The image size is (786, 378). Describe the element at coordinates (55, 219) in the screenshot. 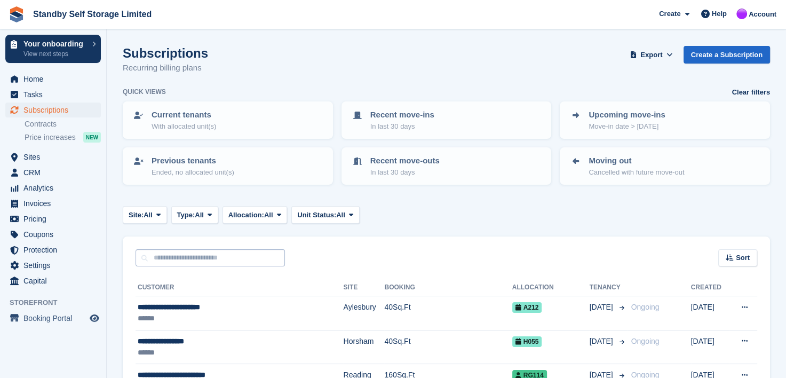

I see `span: Pricing` at that location.